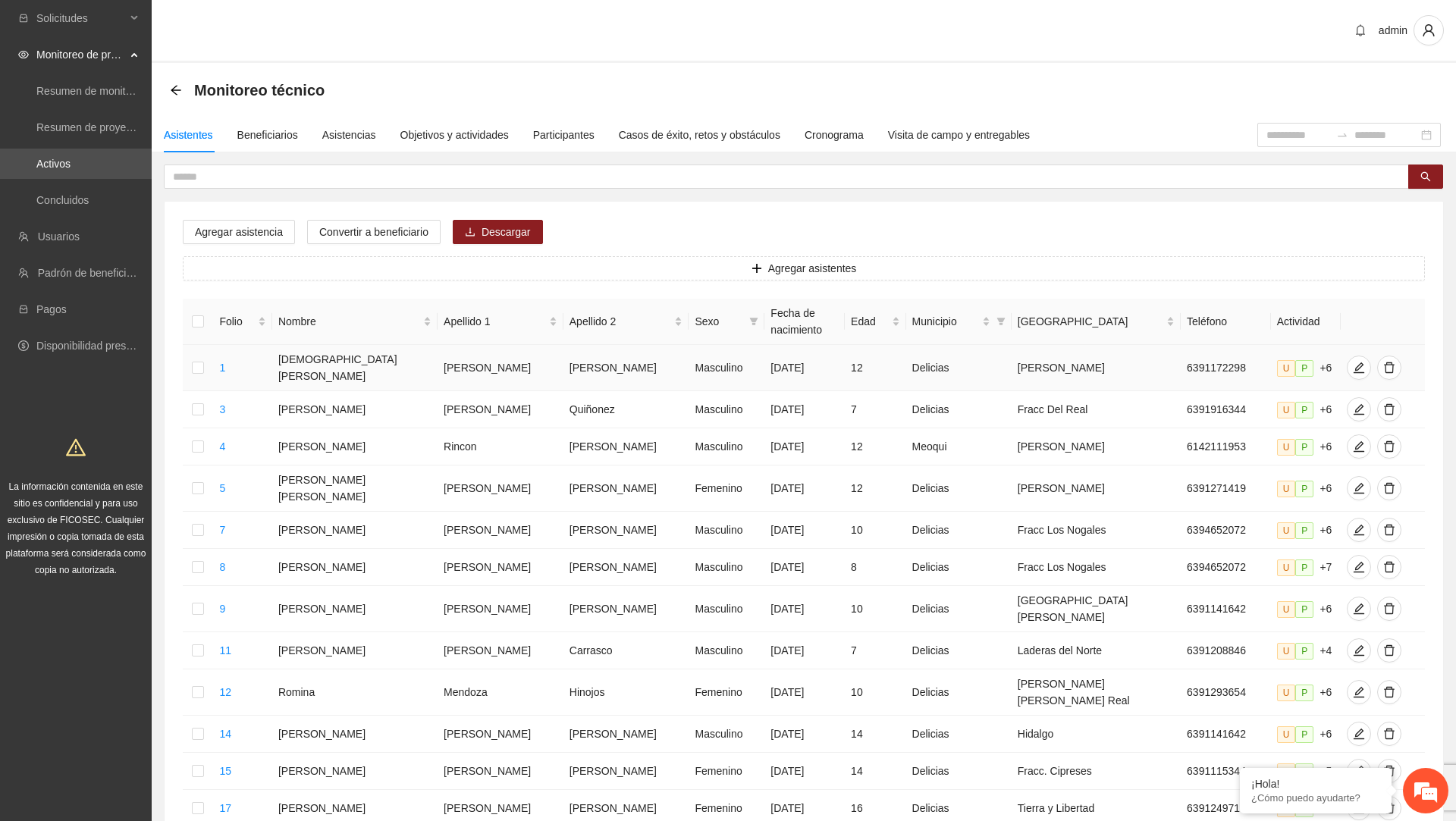  What do you see at coordinates (1306, 446) in the screenshot?
I see `td: +6` at bounding box center [1306, 446].